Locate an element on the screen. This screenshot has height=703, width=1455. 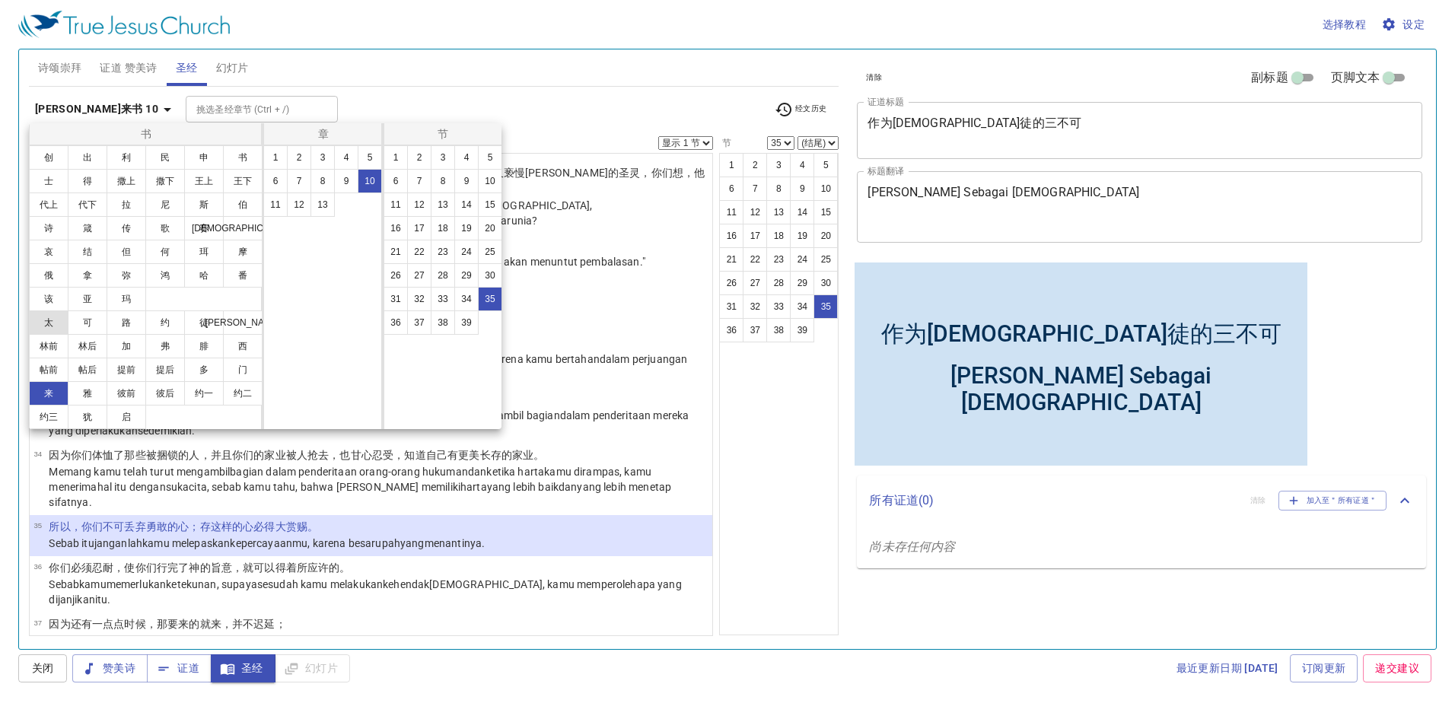
button: 28 is located at coordinates (443, 275).